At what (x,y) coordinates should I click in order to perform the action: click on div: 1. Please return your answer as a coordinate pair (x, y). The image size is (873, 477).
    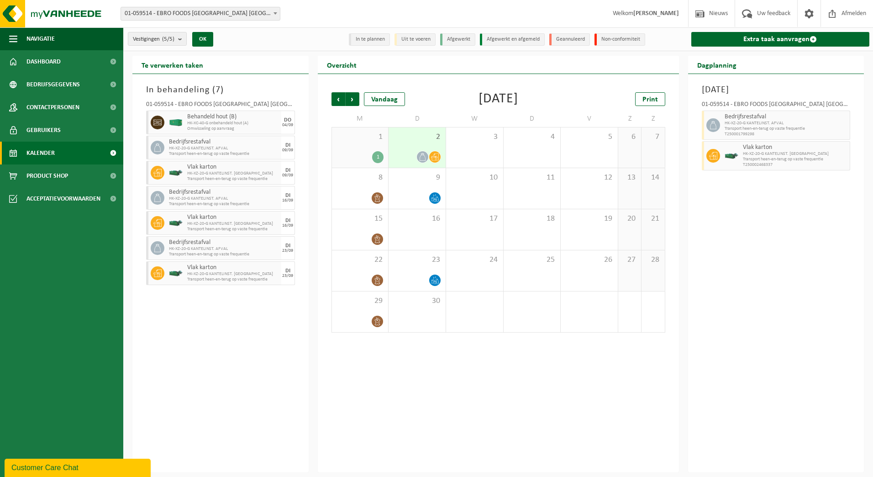
    Looking at the image, I should click on (378, 157).